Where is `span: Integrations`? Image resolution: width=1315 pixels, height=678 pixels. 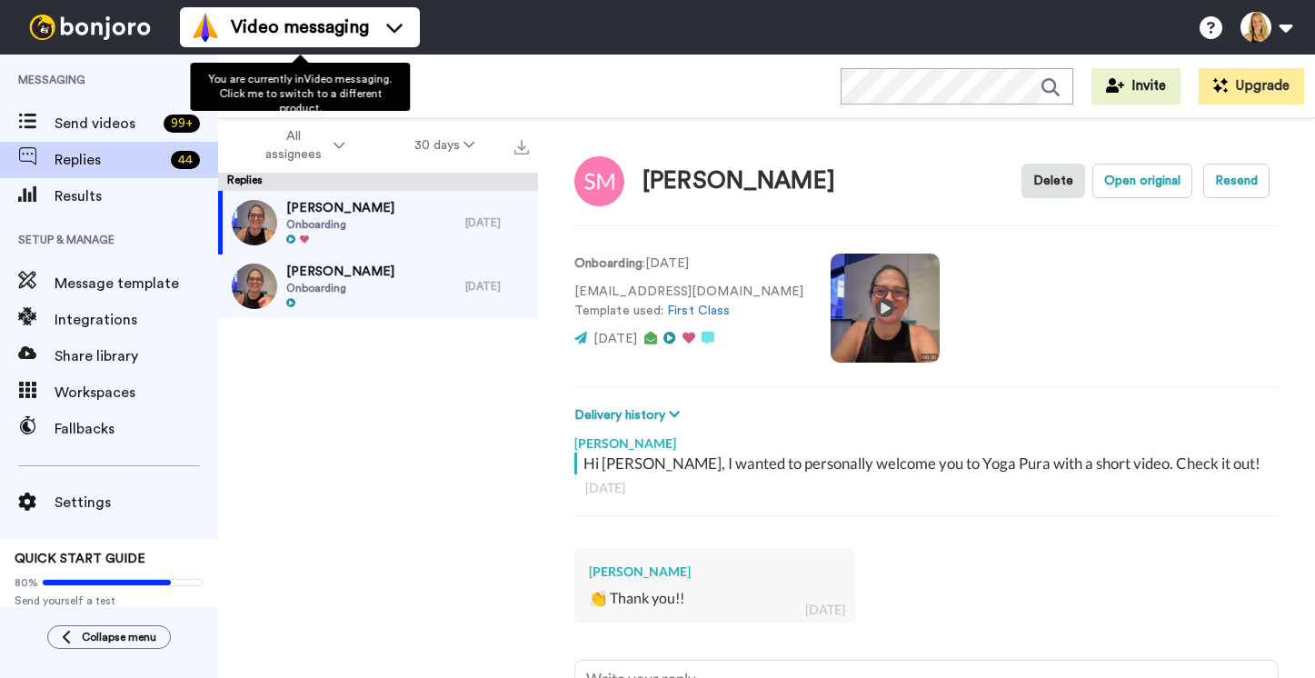
span: Integrations is located at coordinates (136, 320).